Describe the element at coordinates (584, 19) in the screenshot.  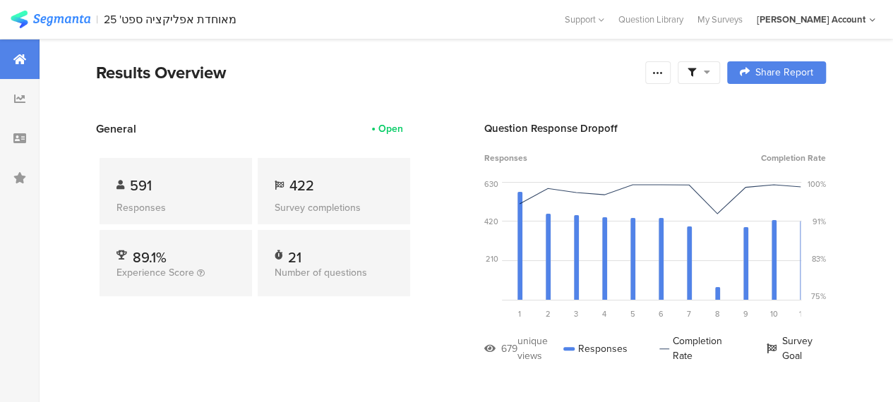
I see `div: Support` at that location.